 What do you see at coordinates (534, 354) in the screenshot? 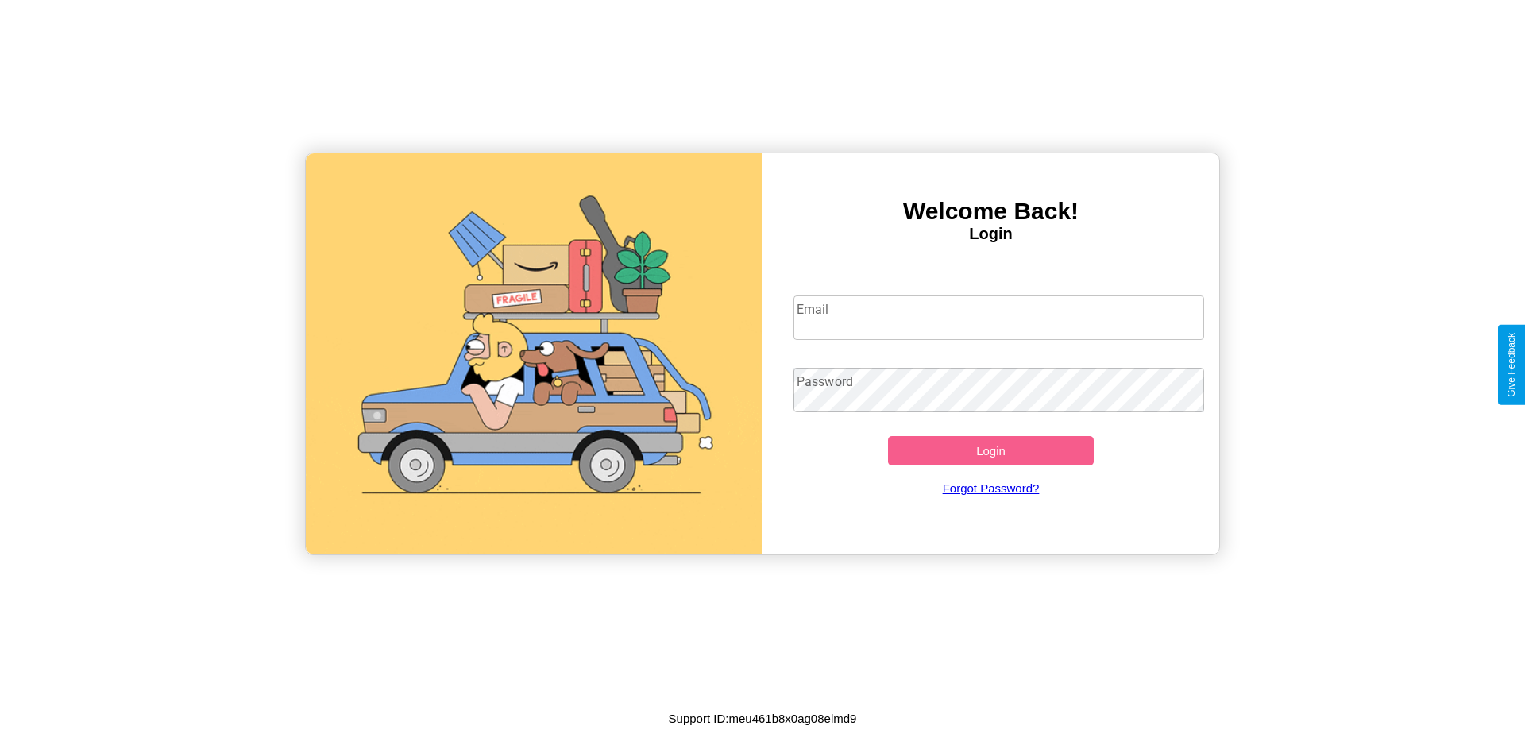
I see `img: gif` at bounding box center [534, 354].